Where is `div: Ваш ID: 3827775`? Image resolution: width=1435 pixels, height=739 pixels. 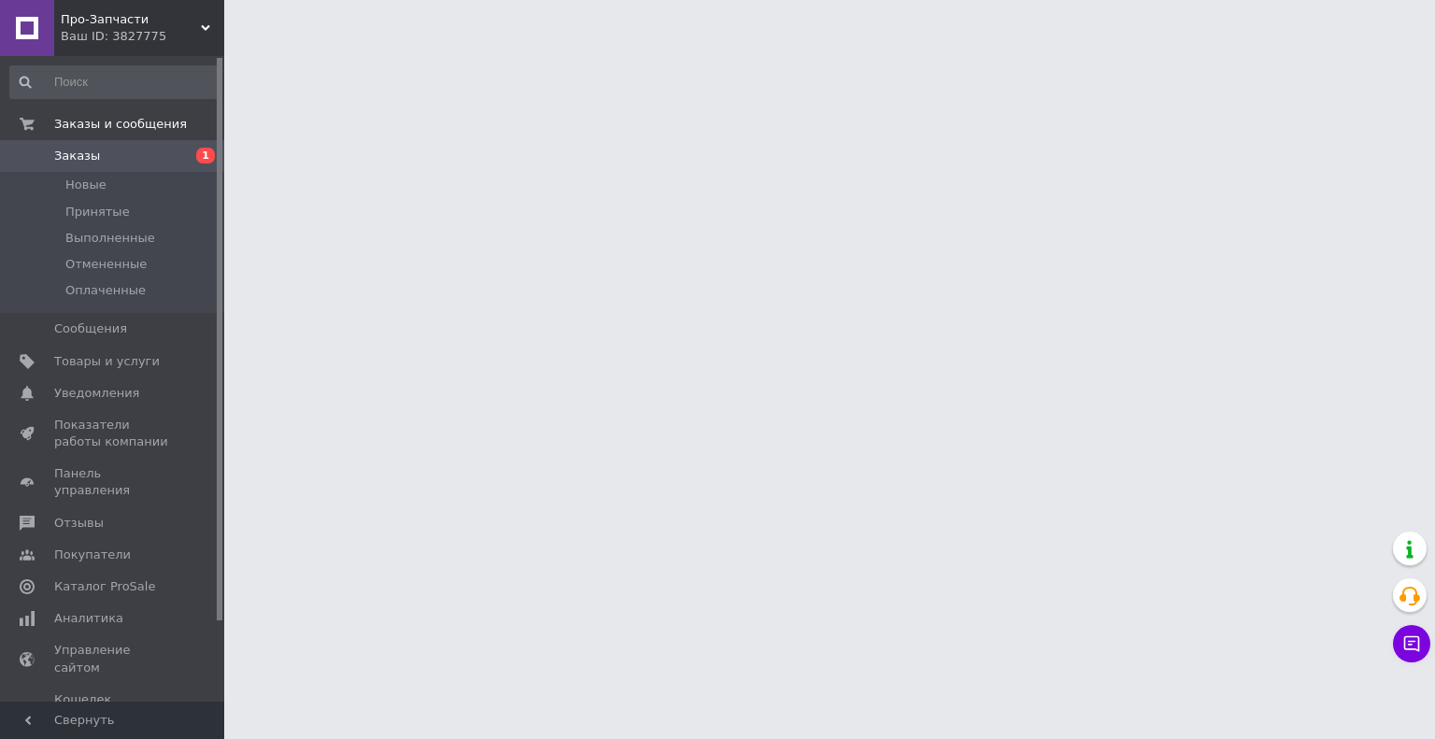 div: Ваш ID: 3827775 is located at coordinates (142, 36).